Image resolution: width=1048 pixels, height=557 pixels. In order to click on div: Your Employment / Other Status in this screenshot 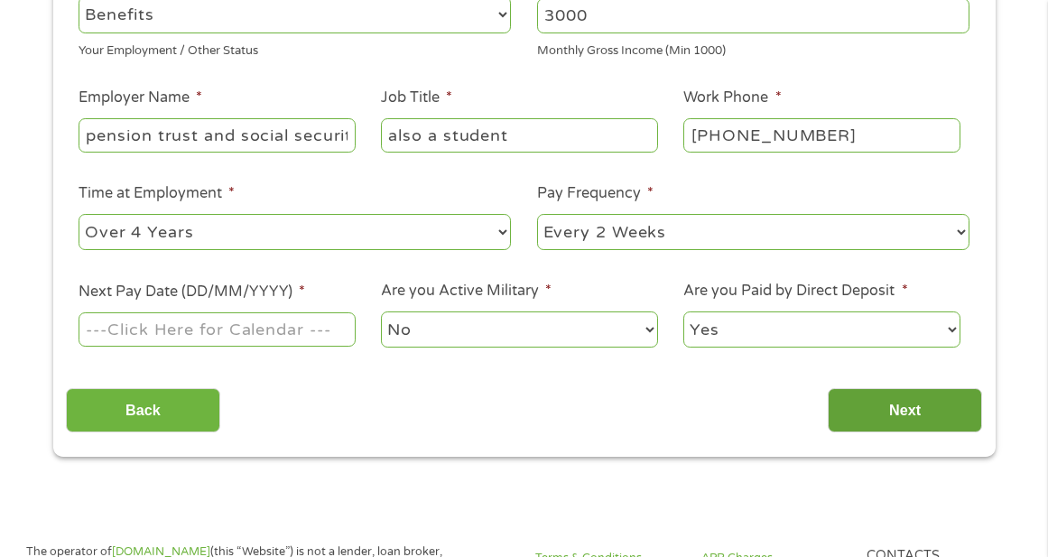, I will do `click(294, 48)`.